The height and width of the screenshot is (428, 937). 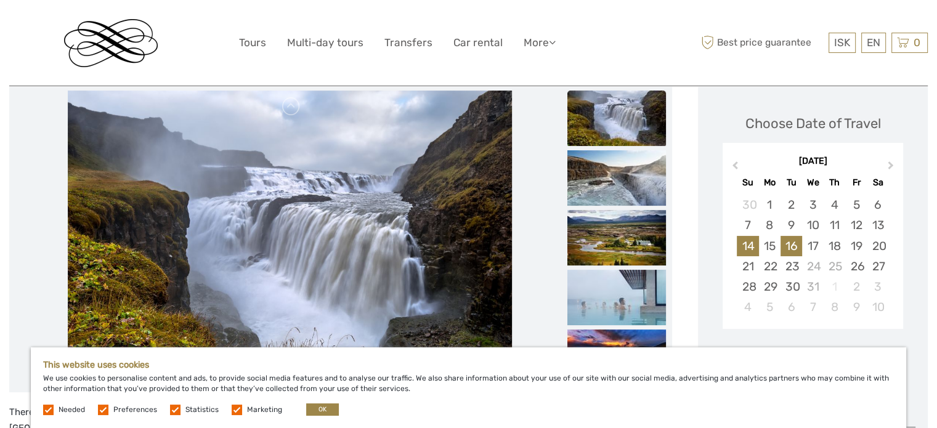 What do you see at coordinates (791, 266) in the screenshot?
I see `div: Choose Tuesday, December 23rd, 2025` at bounding box center [791, 266].